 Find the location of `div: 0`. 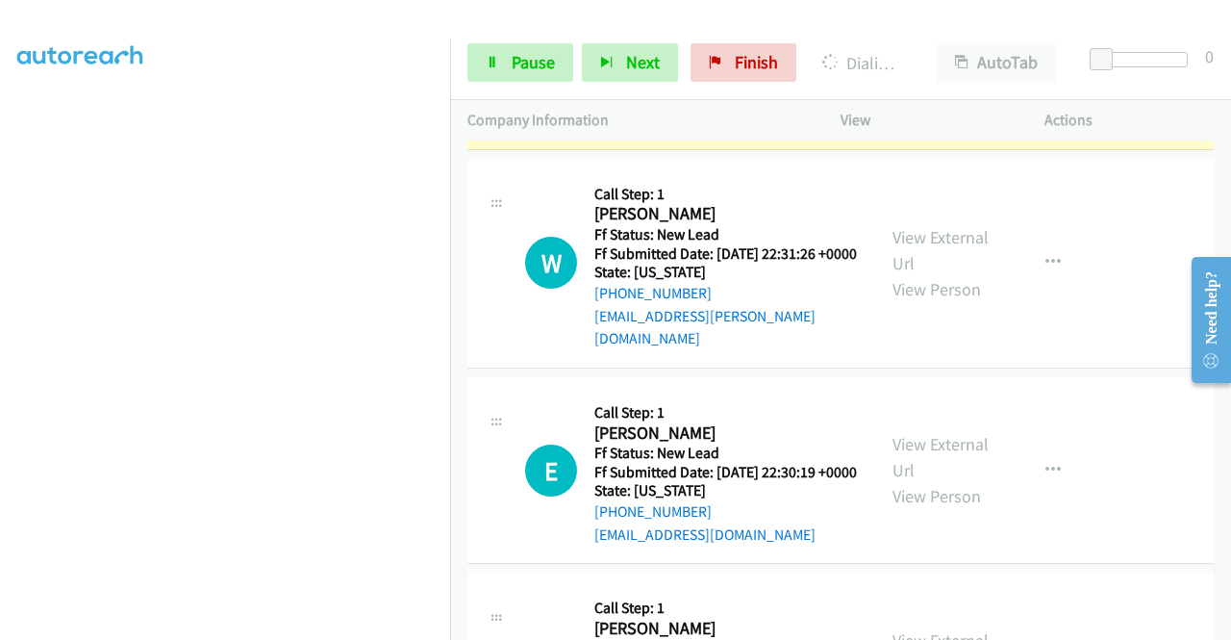

div: 0 is located at coordinates (1209, 56).